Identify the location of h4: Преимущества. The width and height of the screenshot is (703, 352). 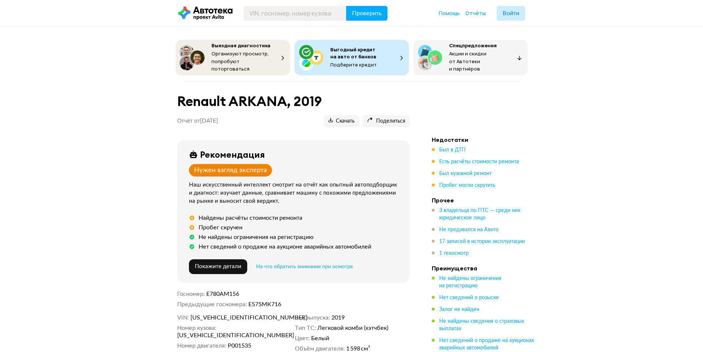
(484, 268).